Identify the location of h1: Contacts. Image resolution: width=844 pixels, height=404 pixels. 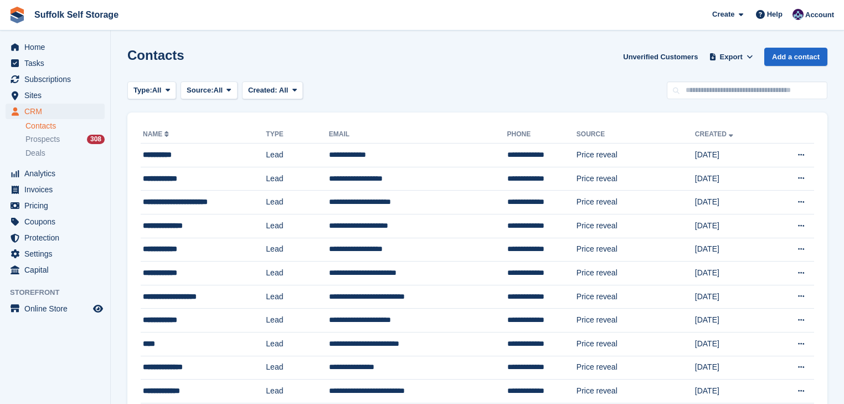
(156, 55).